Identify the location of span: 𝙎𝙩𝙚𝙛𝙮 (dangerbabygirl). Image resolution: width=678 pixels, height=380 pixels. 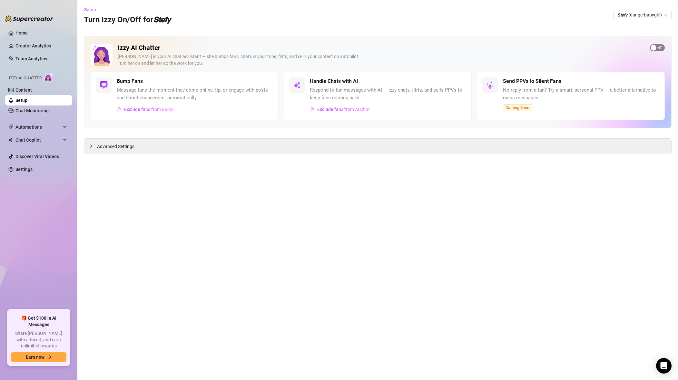
(642, 15).